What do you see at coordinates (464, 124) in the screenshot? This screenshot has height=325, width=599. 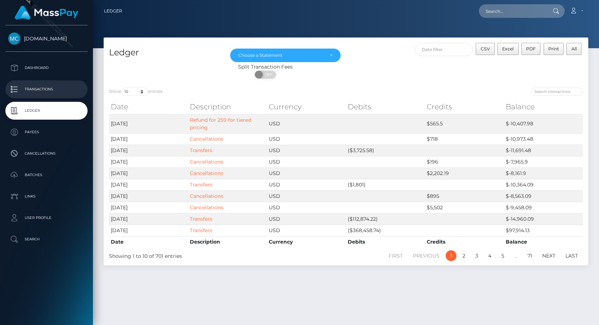 I see `td: $565.5` at bounding box center [464, 124].